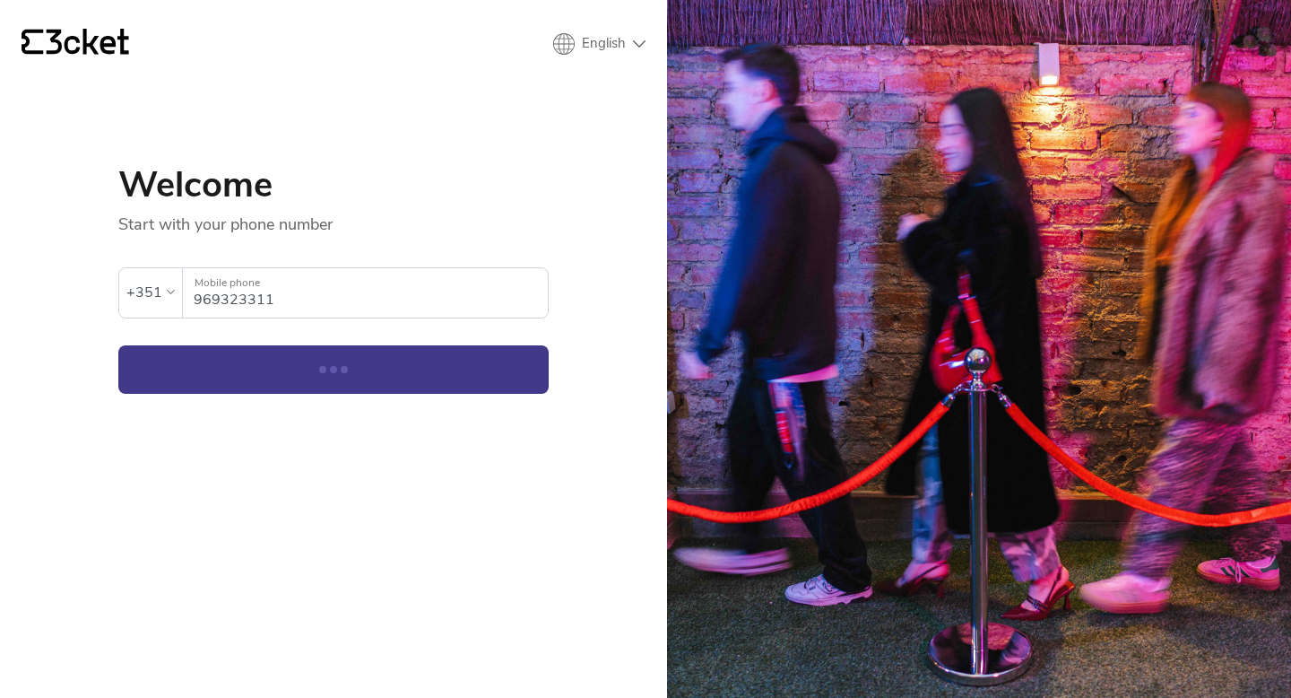 The image size is (1291, 698). What do you see at coordinates (370, 292) in the screenshot?
I see `input: Mobile phone` at bounding box center [370, 292].